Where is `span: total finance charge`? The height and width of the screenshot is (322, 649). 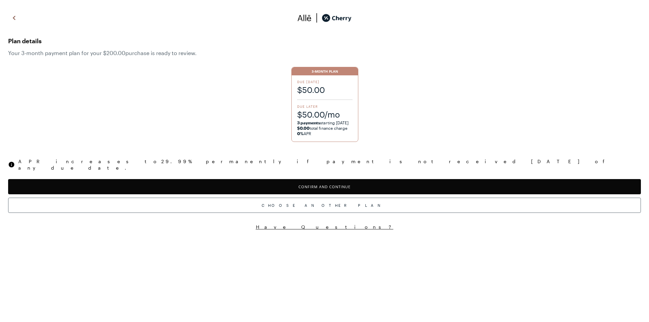
span: total finance charge is located at coordinates (322, 128).